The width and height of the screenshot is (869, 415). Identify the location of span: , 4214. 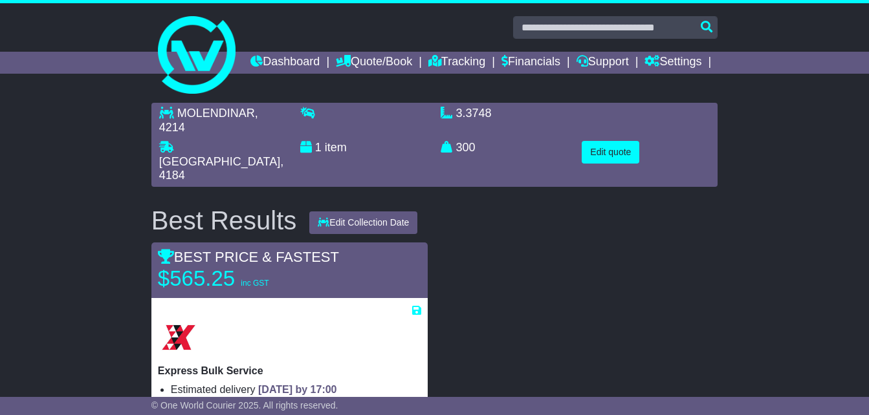
(208, 120).